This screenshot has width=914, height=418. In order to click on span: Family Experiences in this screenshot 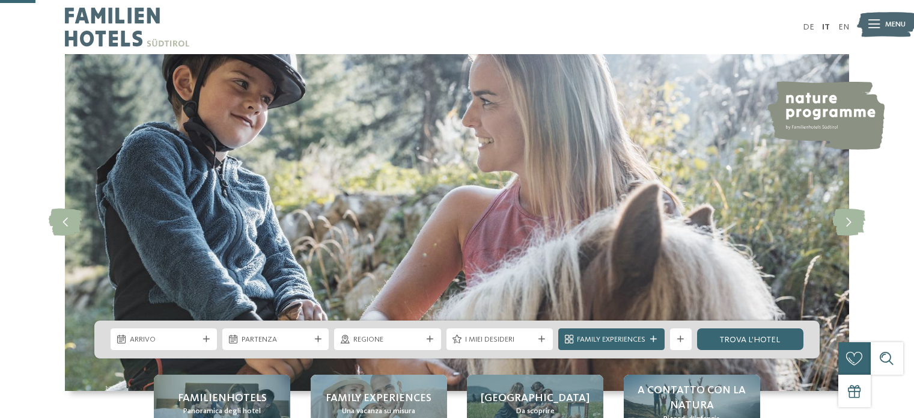, I will do `click(611, 340)`.